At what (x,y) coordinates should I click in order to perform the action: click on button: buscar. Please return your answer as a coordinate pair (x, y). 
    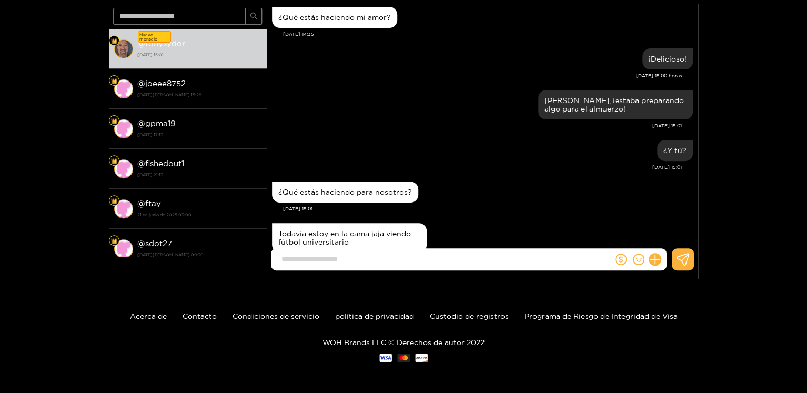
    Looking at the image, I should click on (254, 16).